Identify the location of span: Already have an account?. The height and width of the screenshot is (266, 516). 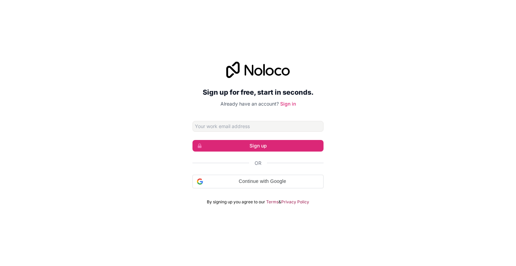
(249, 104).